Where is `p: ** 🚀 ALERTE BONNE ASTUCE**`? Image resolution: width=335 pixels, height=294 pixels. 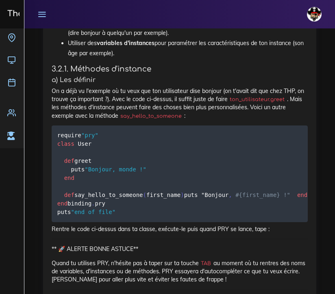 p: ** 🚀 ALERTE BONNE ASTUCE** is located at coordinates (180, 249).